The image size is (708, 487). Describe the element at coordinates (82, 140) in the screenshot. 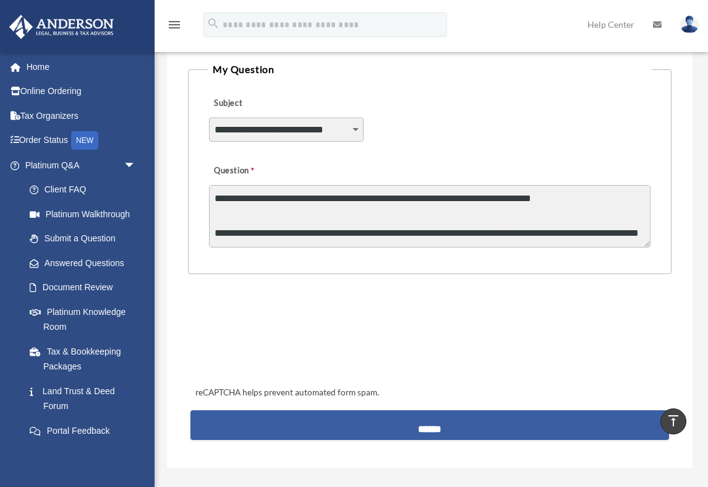

I see `a: Order StatusNEW` at that location.